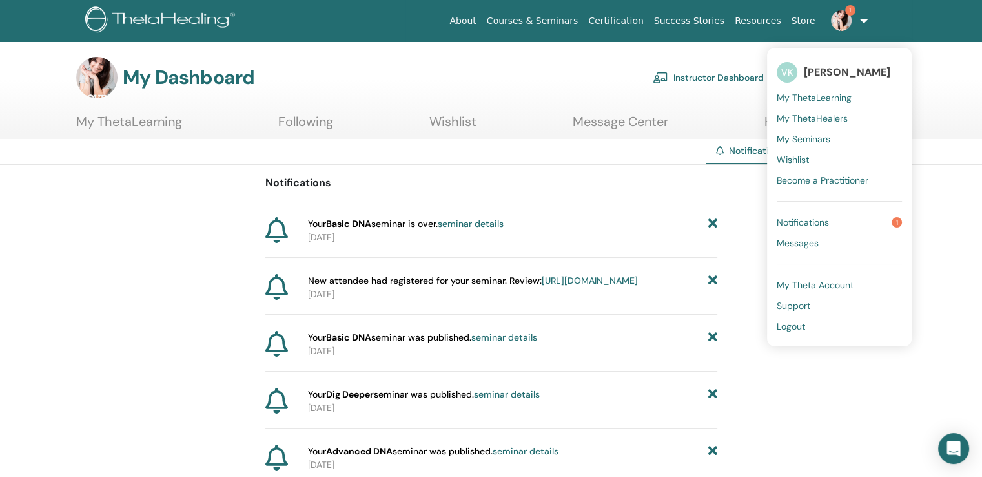 This screenshot has width=982, height=477. What do you see at coordinates (791, 326) in the screenshot?
I see `span: Logout` at bounding box center [791, 326].